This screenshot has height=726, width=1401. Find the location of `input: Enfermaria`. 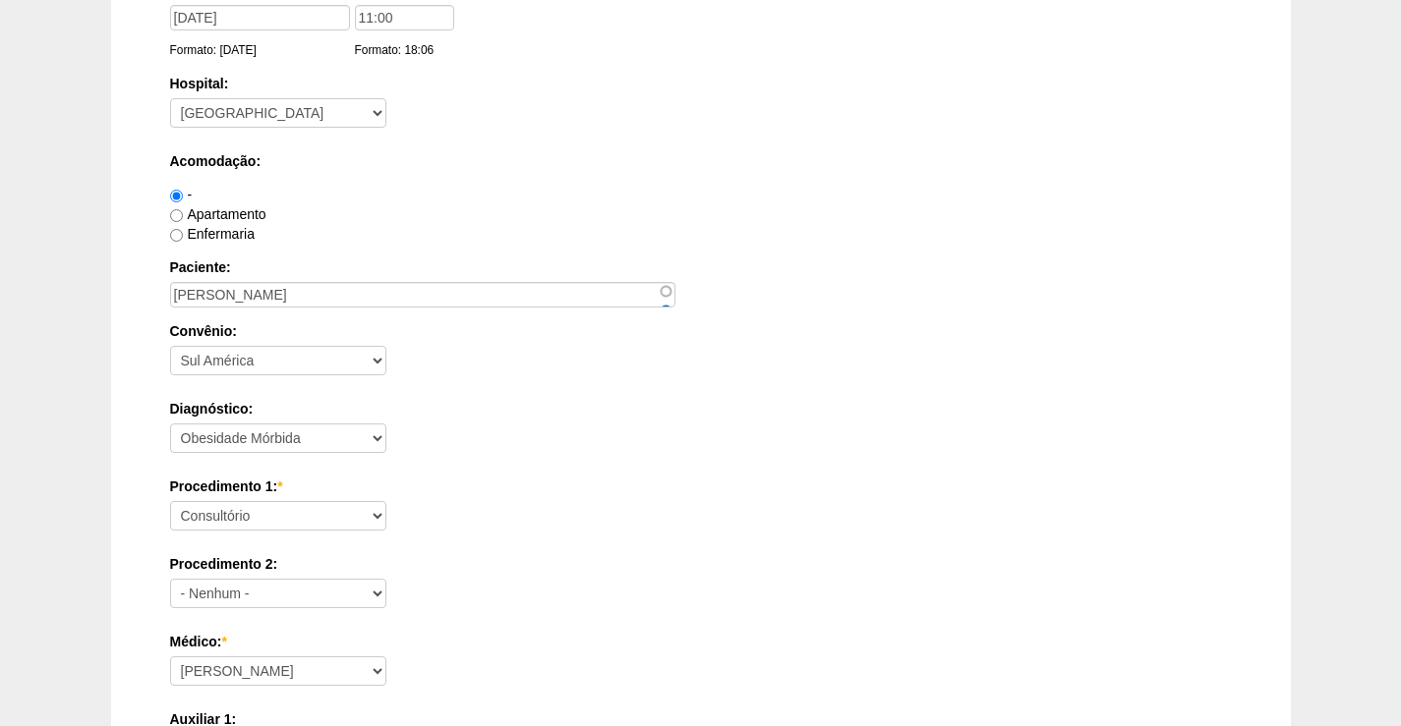

input: Enfermaria is located at coordinates (176, 235).